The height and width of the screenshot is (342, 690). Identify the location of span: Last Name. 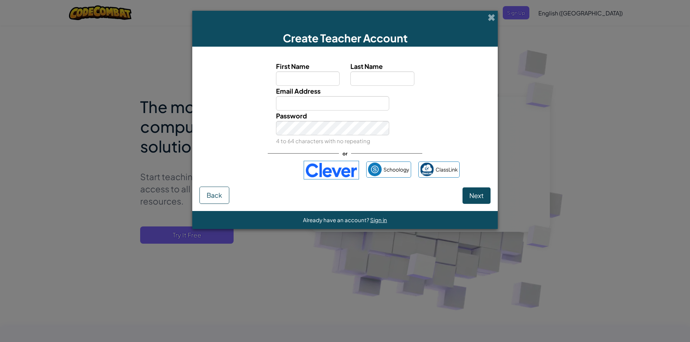
(366, 66).